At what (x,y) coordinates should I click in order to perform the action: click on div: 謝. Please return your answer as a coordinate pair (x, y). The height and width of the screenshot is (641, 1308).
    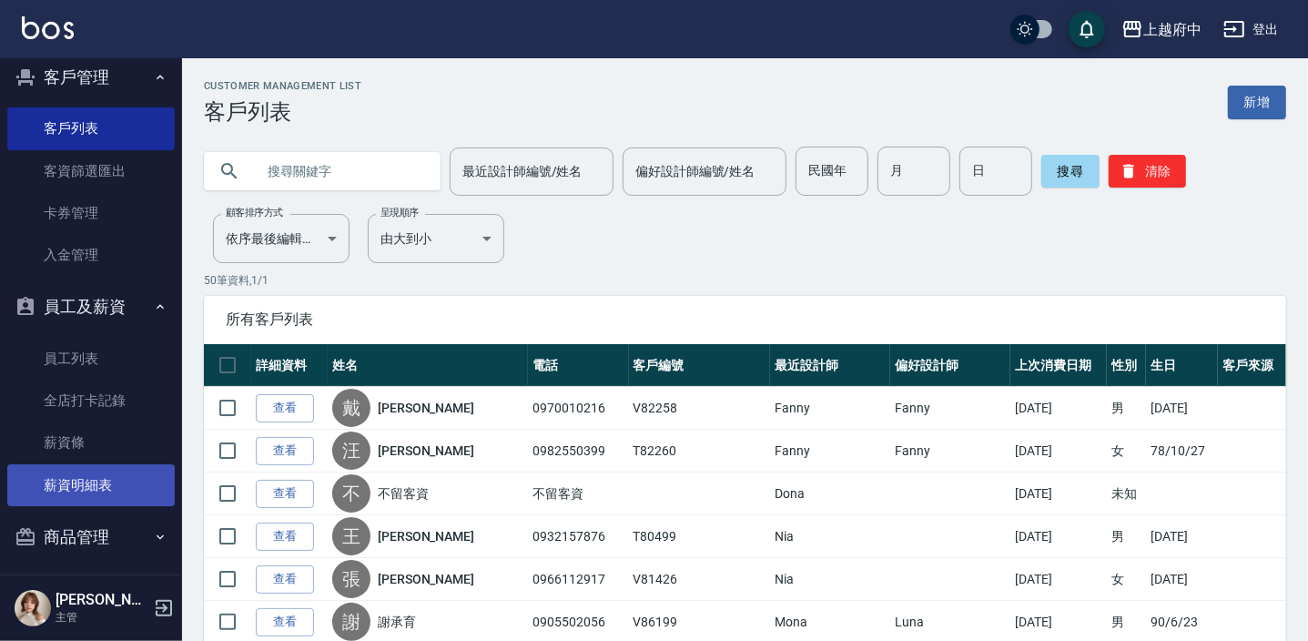
    Looking at the image, I should click on (351, 622).